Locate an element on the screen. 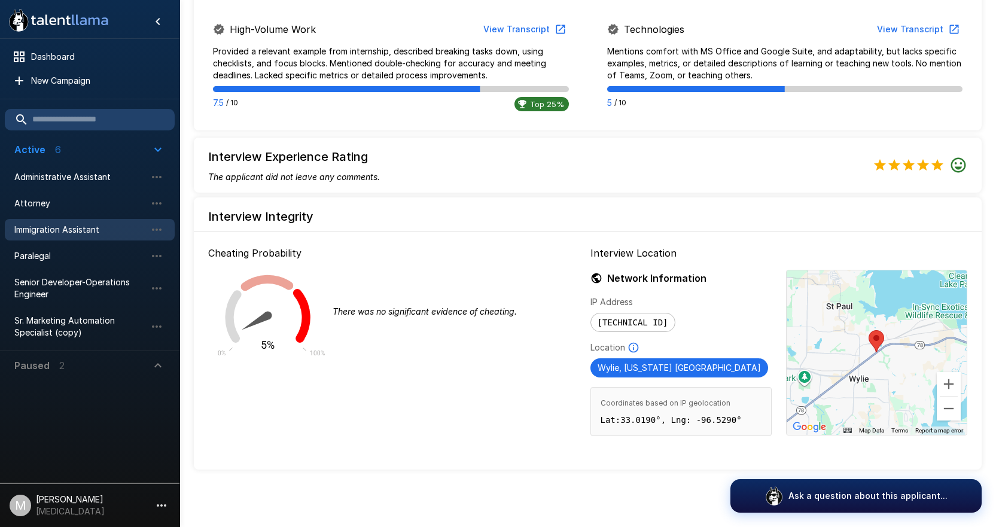  a: Open this area in Google Maps (opens a new window) is located at coordinates (809, 427).